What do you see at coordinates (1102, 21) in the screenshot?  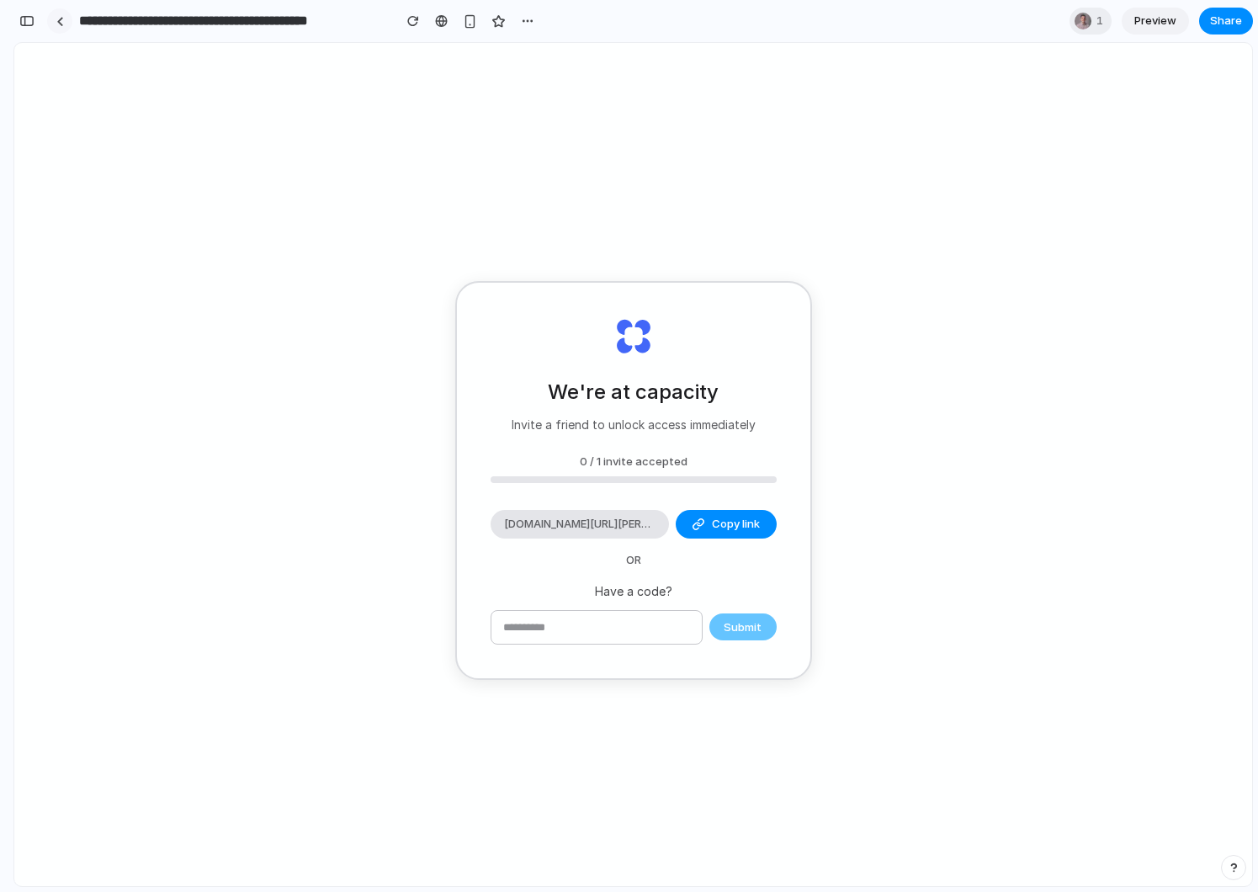 I see `span: 1` at bounding box center [1102, 21].